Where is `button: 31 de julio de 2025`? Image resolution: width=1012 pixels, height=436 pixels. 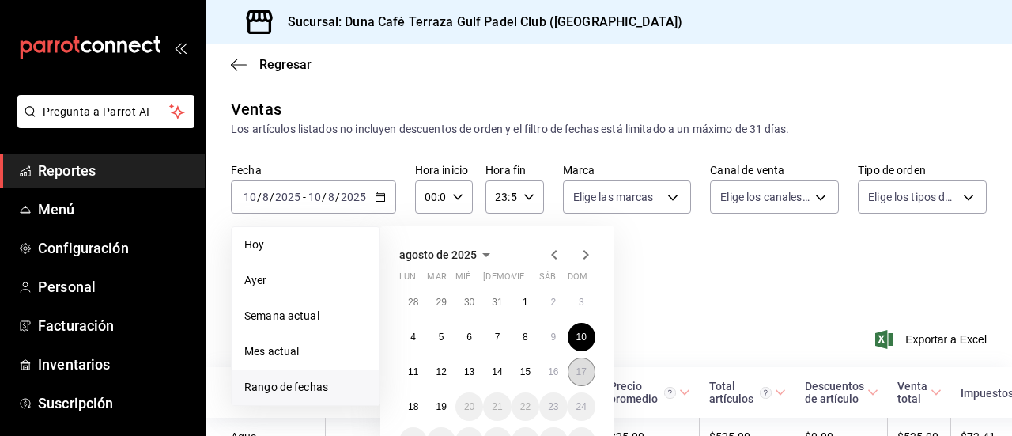
button: 31 de julio de 2025 is located at coordinates (497, 302).